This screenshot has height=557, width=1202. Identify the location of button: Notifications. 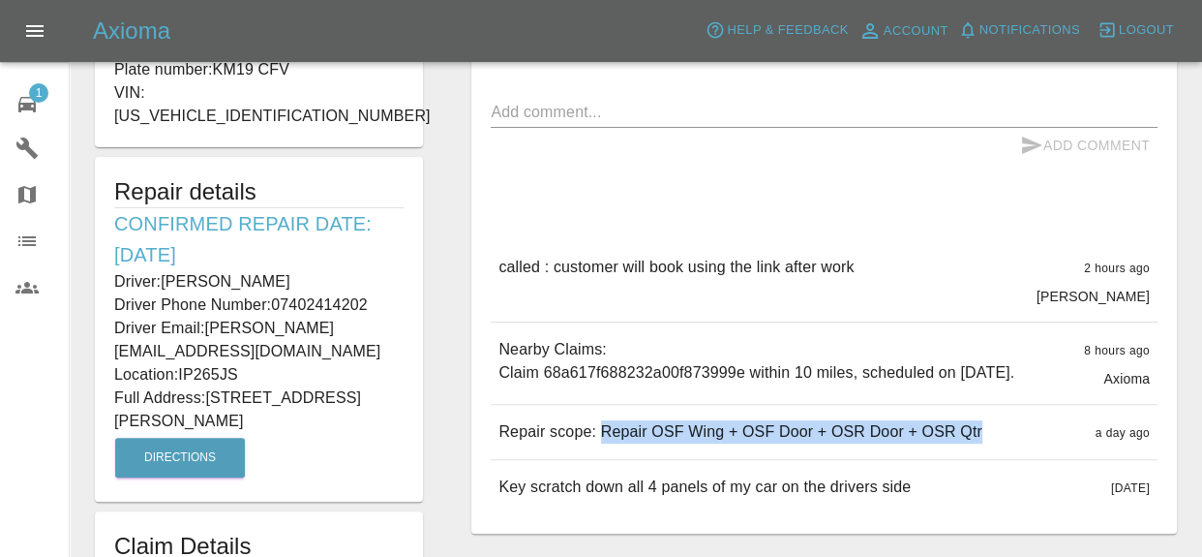
(1019, 30).